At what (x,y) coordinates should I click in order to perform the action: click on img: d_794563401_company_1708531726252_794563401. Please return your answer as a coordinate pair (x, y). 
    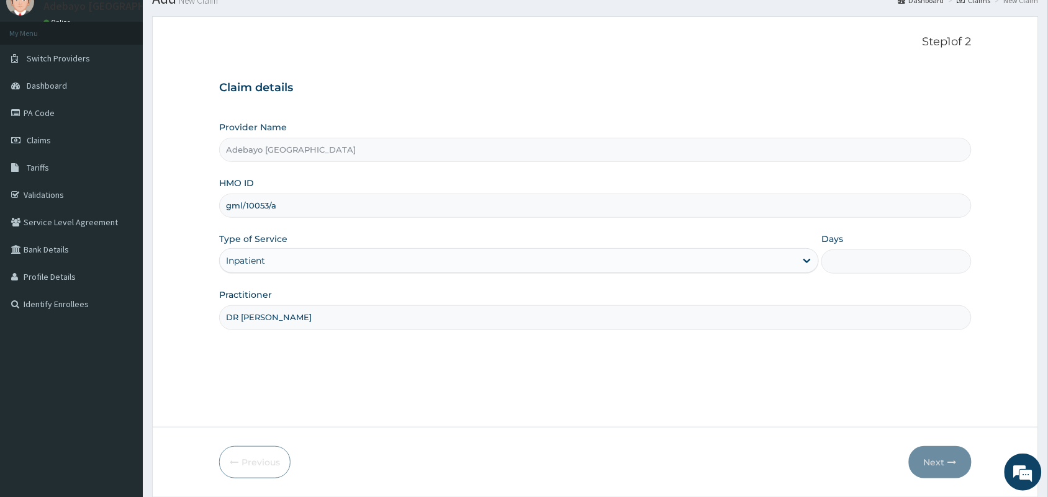
    Looking at the image, I should click on (37, 78).